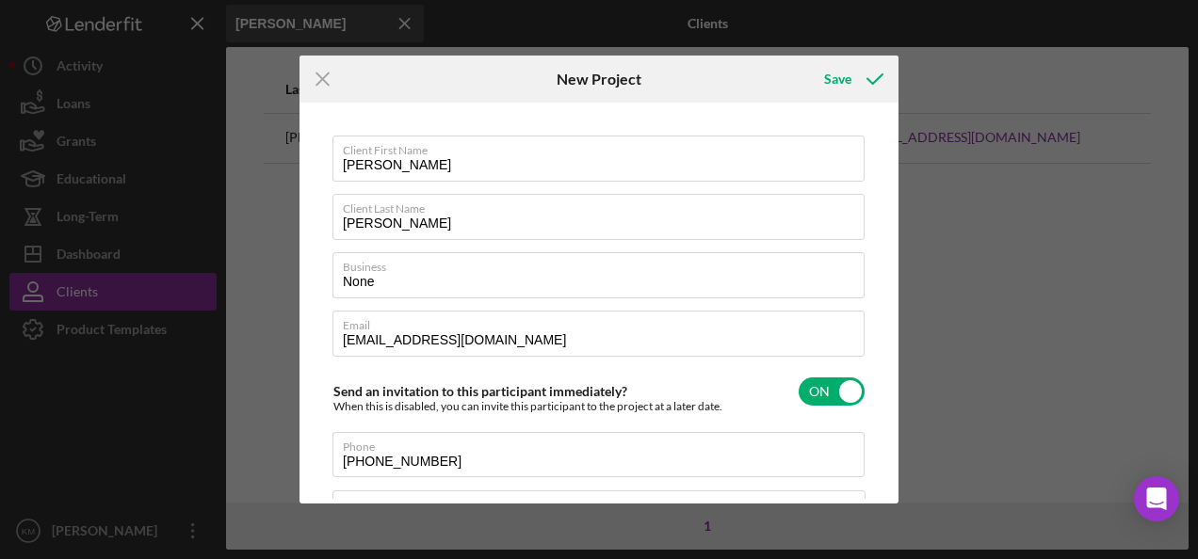 The height and width of the screenshot is (559, 1198). What do you see at coordinates (604, 264) in the screenshot?
I see `label: Business` at bounding box center [604, 264].